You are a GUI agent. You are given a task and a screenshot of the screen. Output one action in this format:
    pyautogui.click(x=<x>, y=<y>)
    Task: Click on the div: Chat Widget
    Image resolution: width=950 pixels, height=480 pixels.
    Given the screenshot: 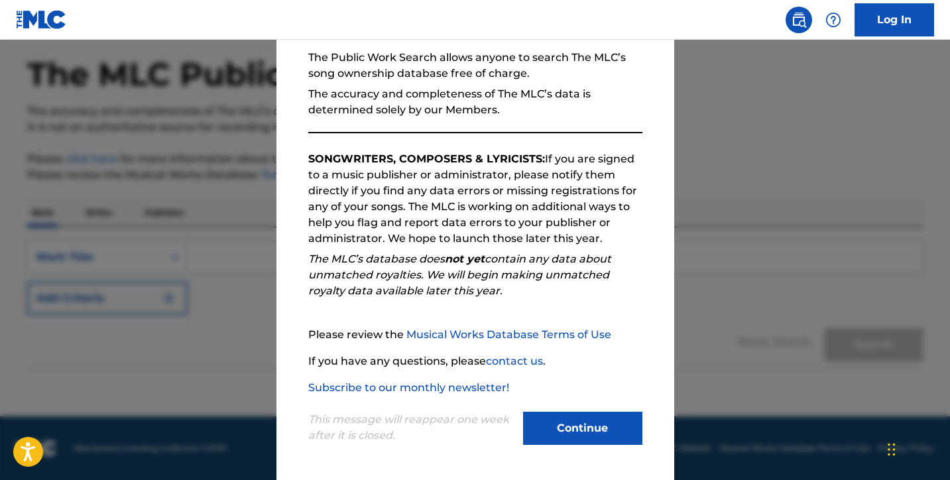 What is the action you would take?
    pyautogui.click(x=917, y=448)
    